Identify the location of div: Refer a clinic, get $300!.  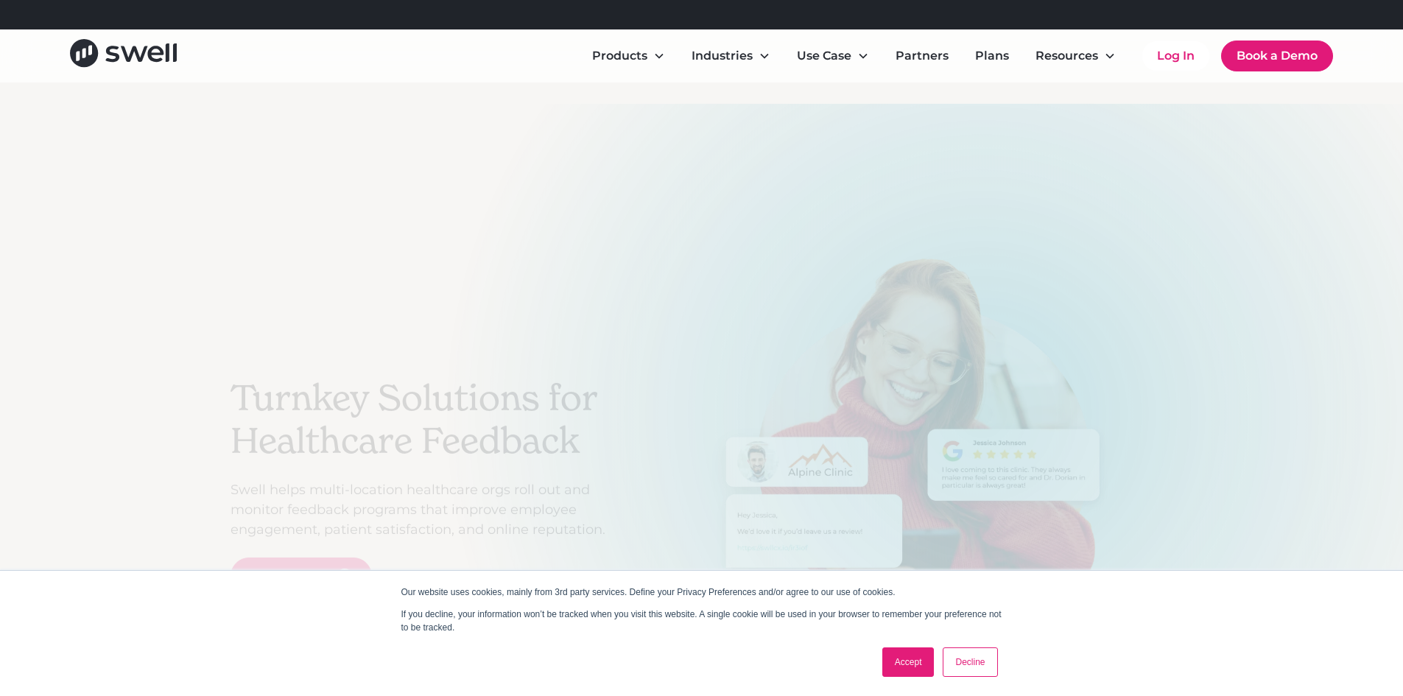
(689, 15).